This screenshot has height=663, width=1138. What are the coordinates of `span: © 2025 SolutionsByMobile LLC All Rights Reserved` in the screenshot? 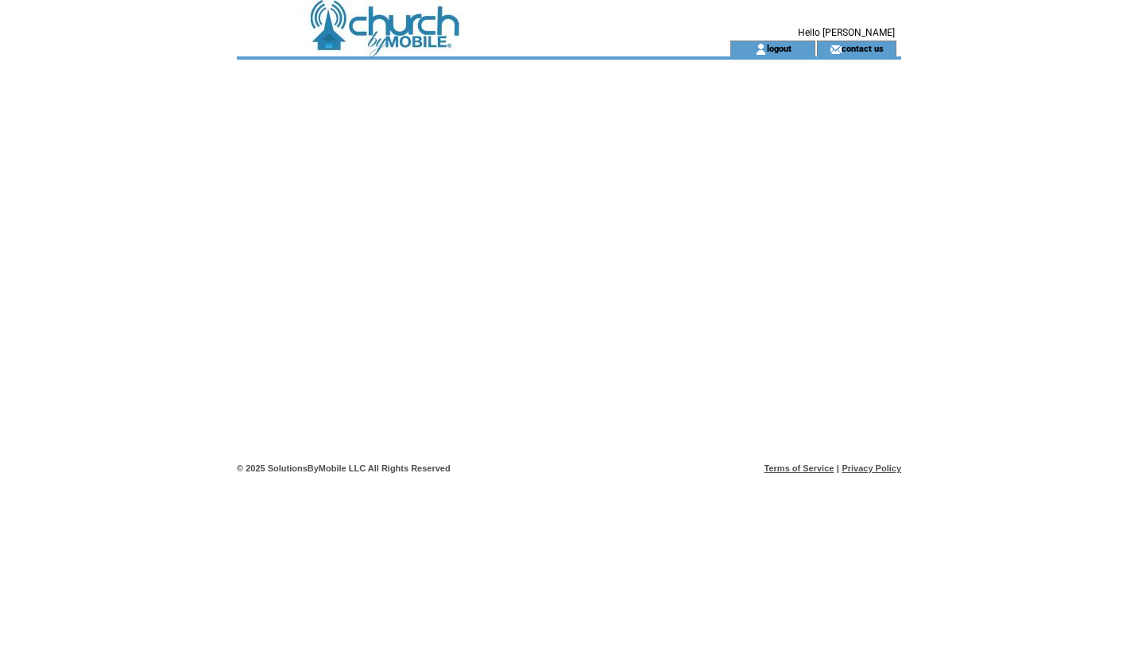 It's located at (343, 468).